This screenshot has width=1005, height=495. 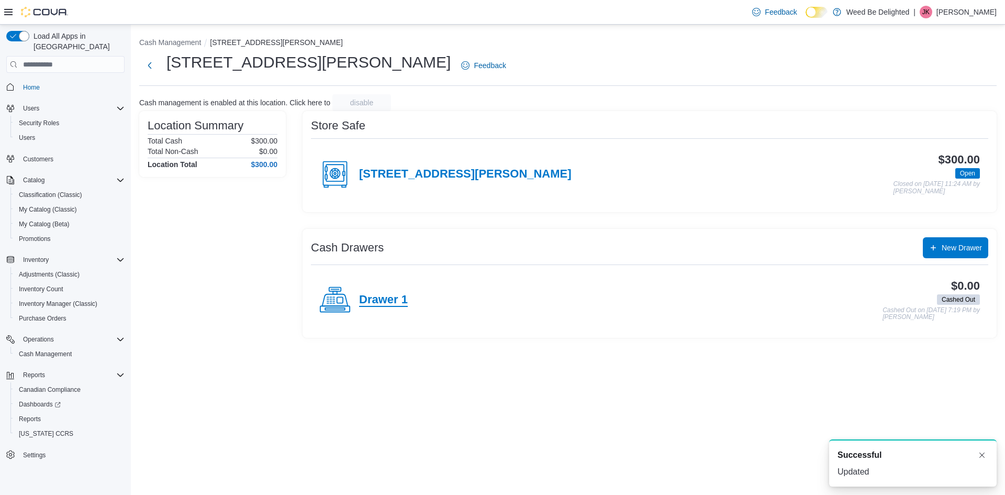 I want to click on h3: $0.00, so click(x=965, y=286).